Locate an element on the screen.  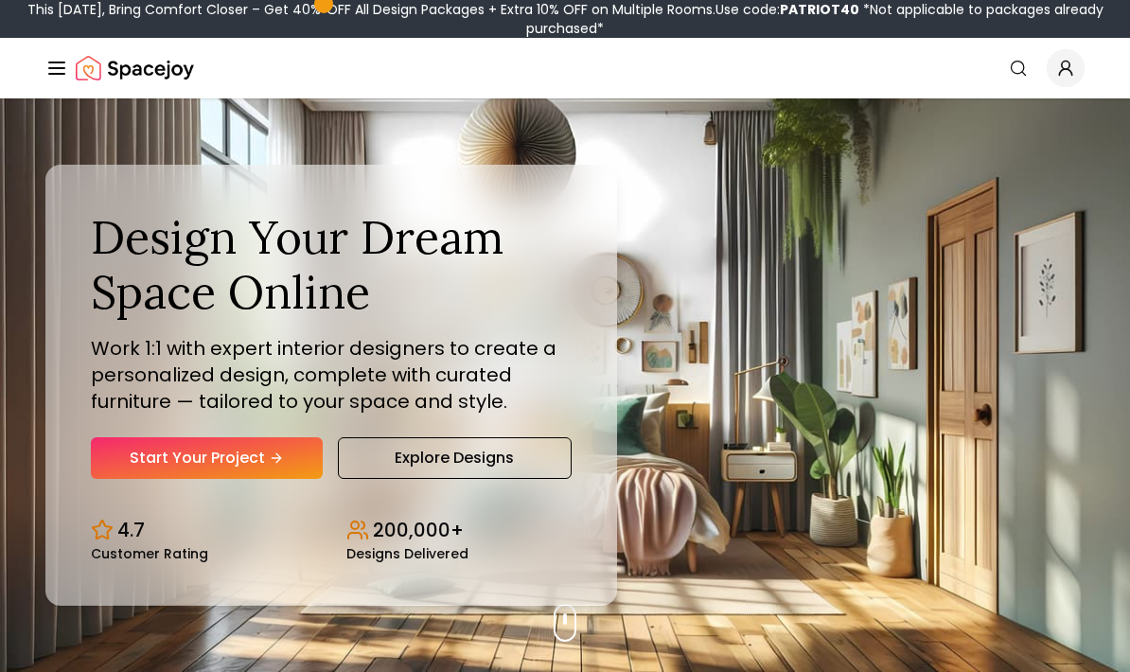
h1: Design Your Dream Space Online is located at coordinates (331, 264).